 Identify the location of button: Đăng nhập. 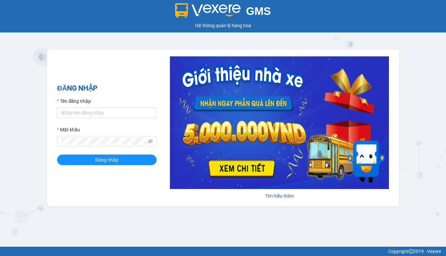
(107, 160).